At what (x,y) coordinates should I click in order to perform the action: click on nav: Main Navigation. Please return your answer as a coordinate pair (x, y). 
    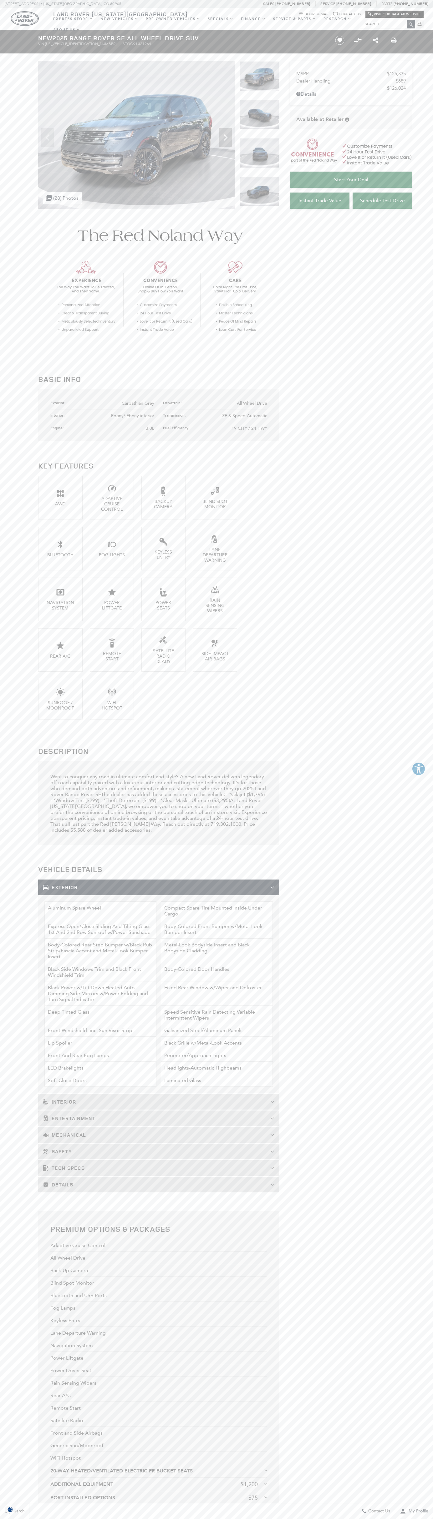
    Looking at the image, I should click on (204, 24).